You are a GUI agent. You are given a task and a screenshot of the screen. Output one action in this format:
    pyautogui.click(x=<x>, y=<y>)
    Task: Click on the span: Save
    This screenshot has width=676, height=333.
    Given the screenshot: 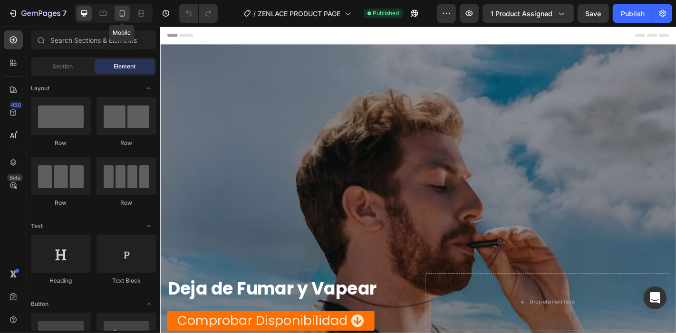 What is the action you would take?
    pyautogui.click(x=593, y=13)
    